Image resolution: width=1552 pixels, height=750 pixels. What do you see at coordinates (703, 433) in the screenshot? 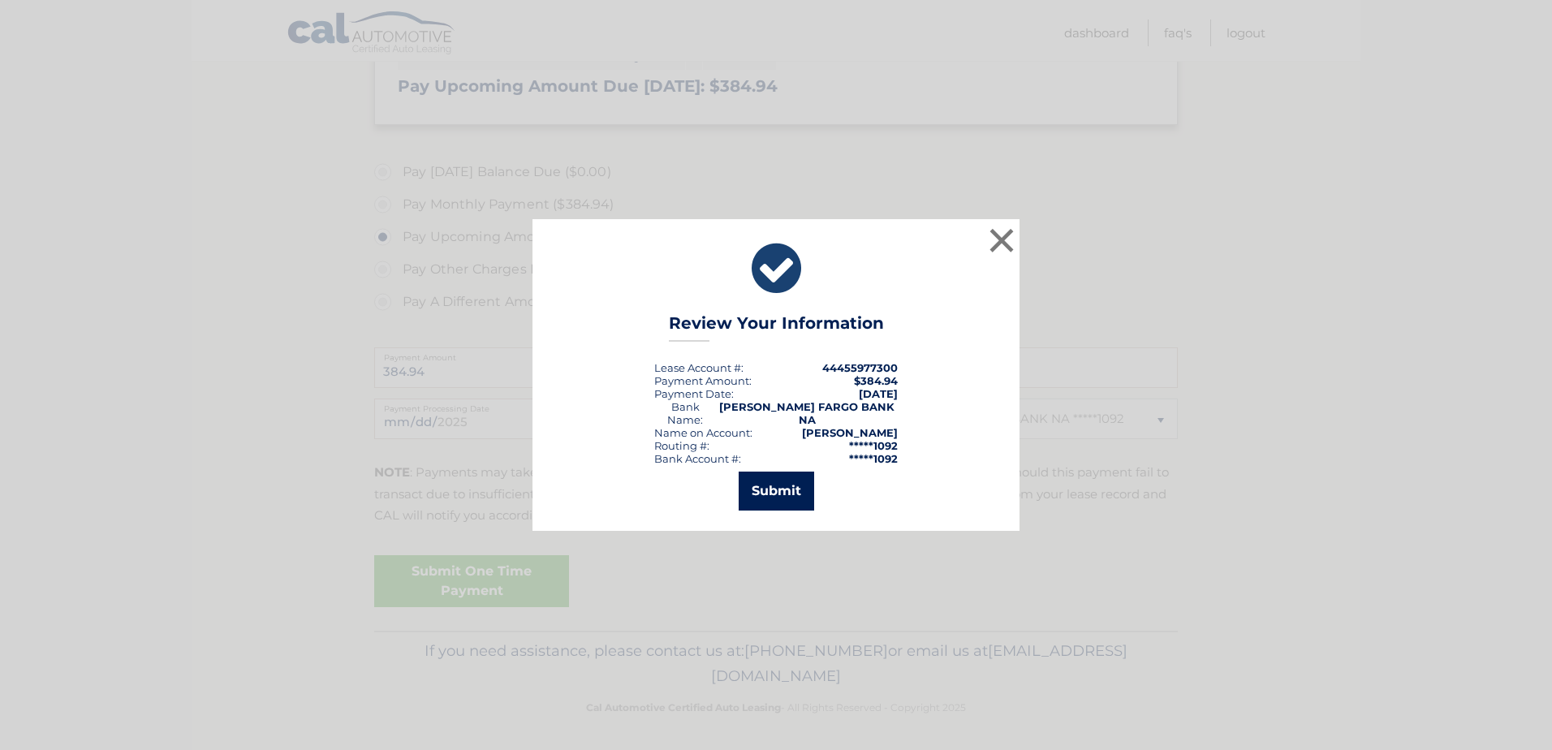
I see `div: Name on Account:` at bounding box center [703, 433].